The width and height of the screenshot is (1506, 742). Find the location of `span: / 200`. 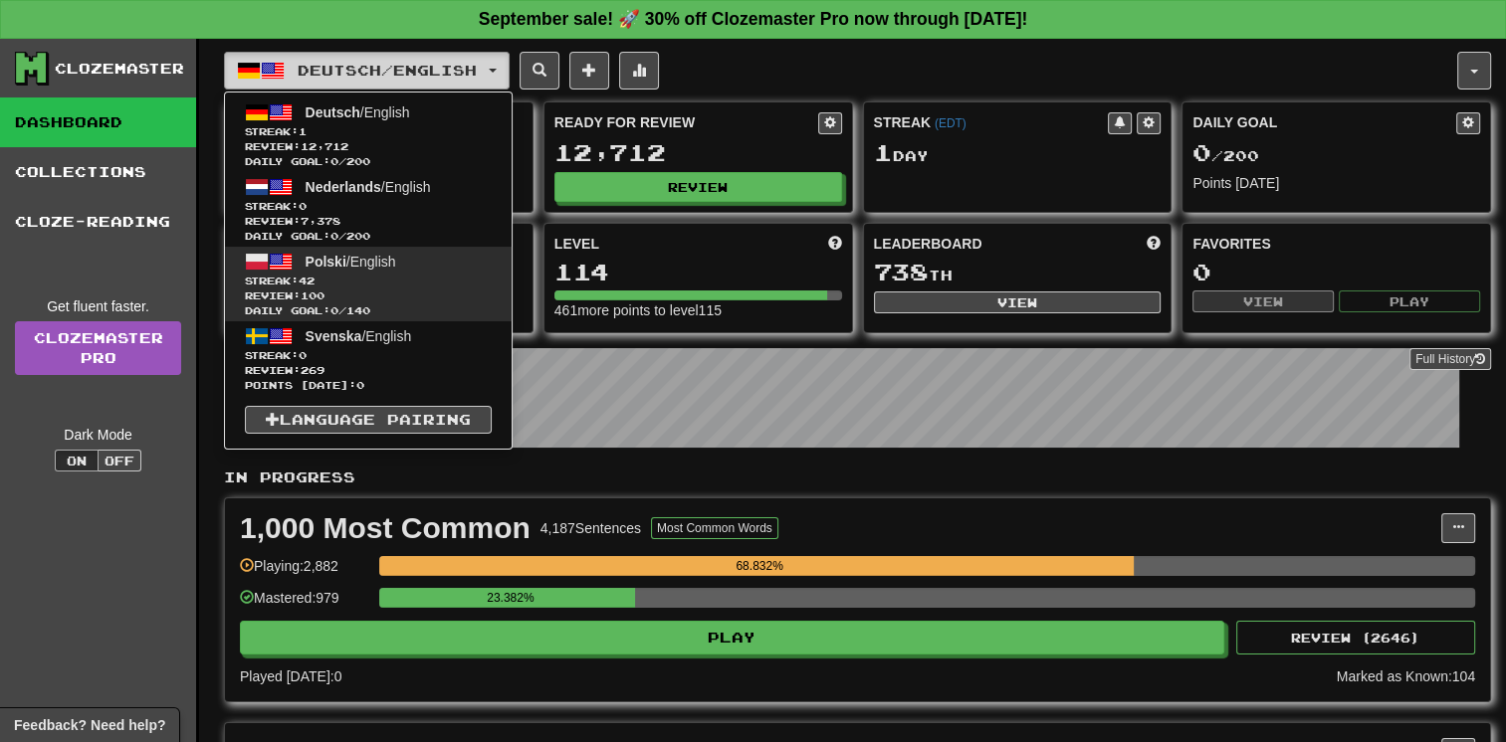

span: / 200 is located at coordinates (1225, 155).